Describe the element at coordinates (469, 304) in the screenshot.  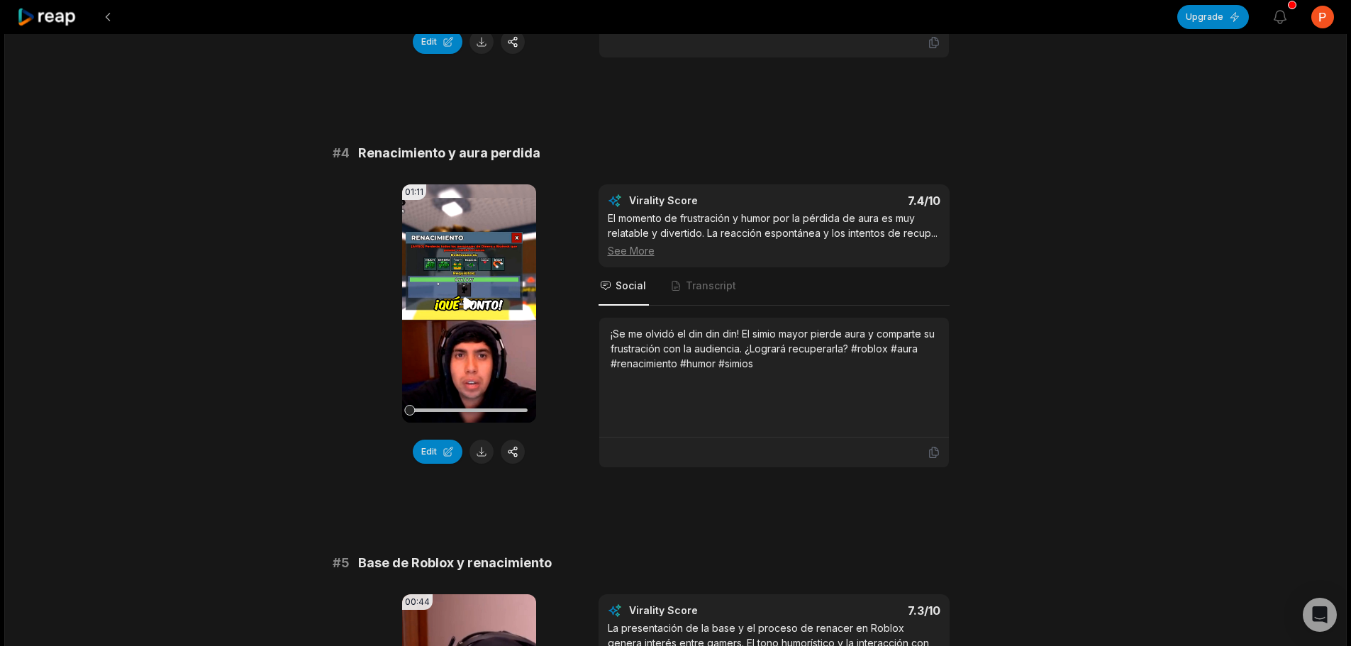
I see `video: Your browser does not support mp4 format.` at that location.